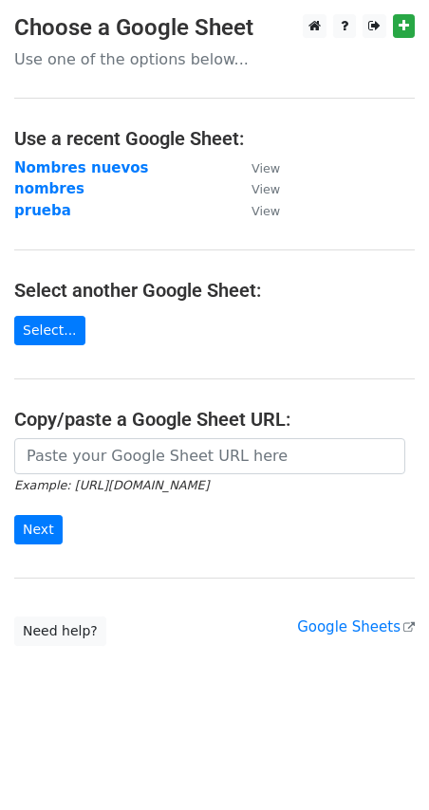  I want to click on strong: nombres, so click(49, 189).